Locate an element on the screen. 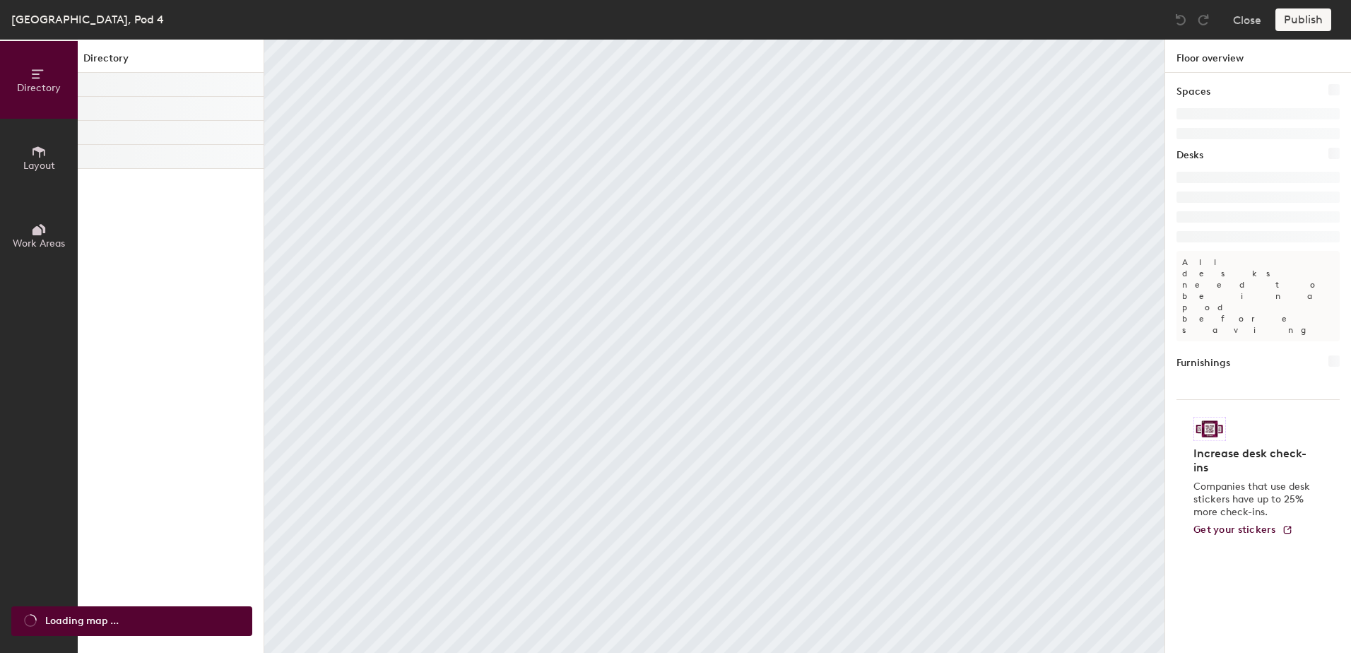 The height and width of the screenshot is (653, 1351). h1: Desks is located at coordinates (1190, 155).